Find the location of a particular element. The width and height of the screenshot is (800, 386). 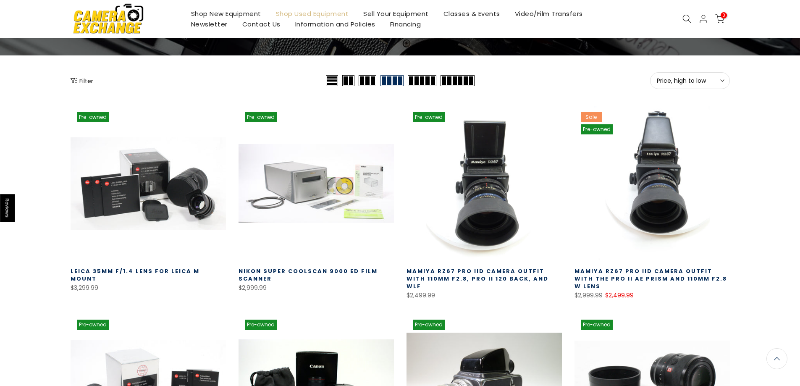

a: Leica 35mm f/1.4 Lens for Leica M Mount is located at coordinates (135, 275).